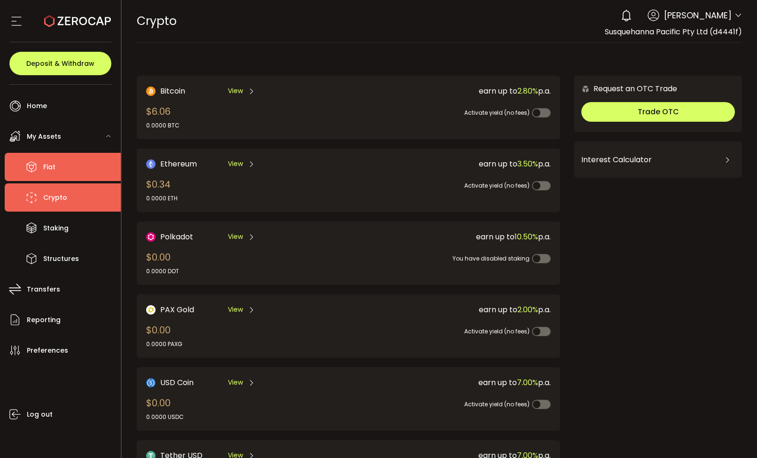 The image size is (757, 458). What do you see at coordinates (172, 91) in the screenshot?
I see `span: Bitcoin` at bounding box center [172, 91].